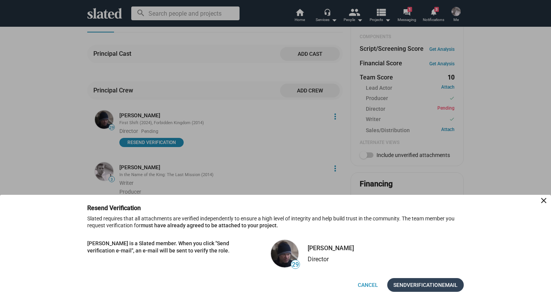  Describe the element at coordinates (424, 285) in the screenshot. I see `span: Verification` at that location.